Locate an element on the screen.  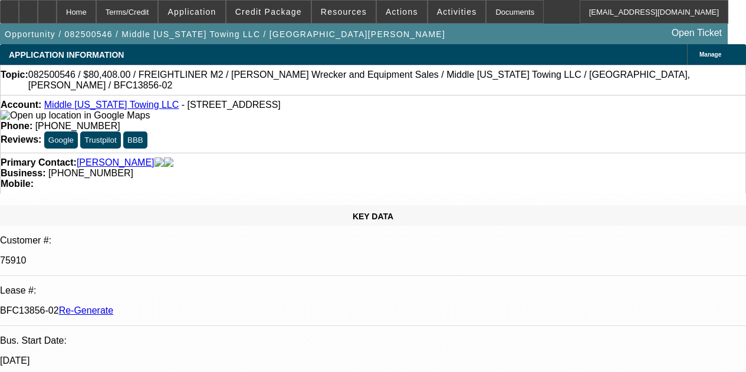
span: Actions is located at coordinates (402, 12).